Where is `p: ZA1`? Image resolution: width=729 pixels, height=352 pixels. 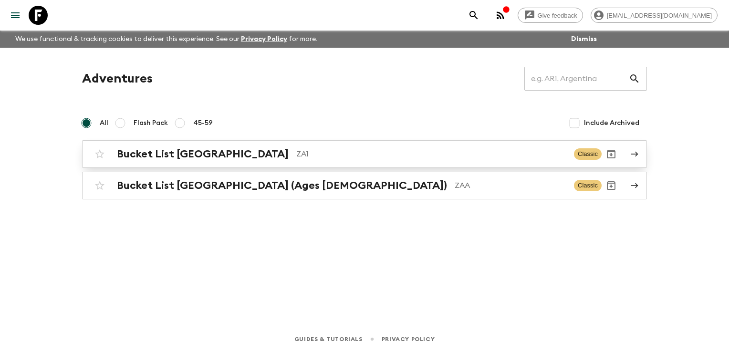
p: ZA1 is located at coordinates (431, 154).